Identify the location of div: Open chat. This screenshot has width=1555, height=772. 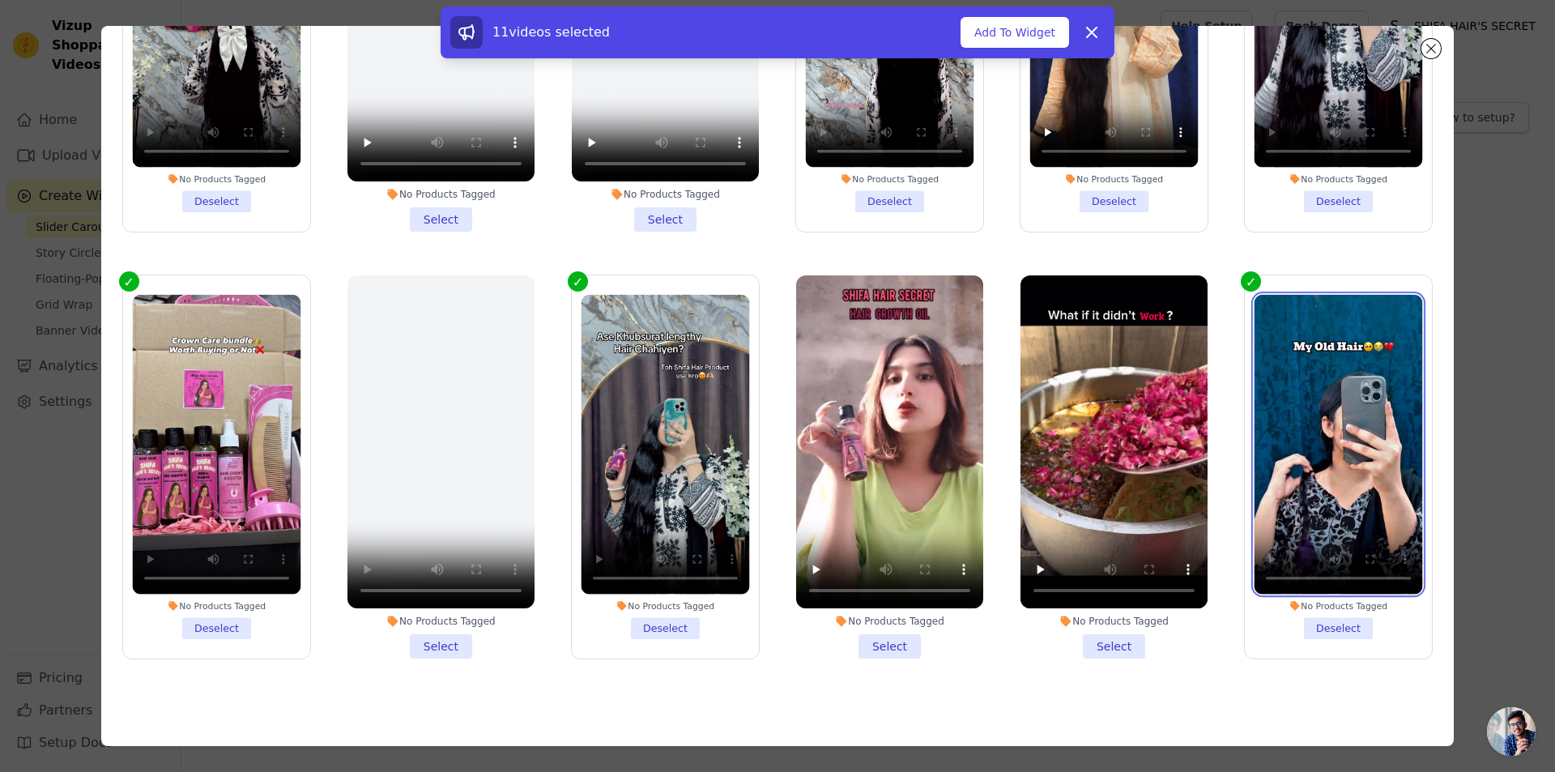
(1511, 731).